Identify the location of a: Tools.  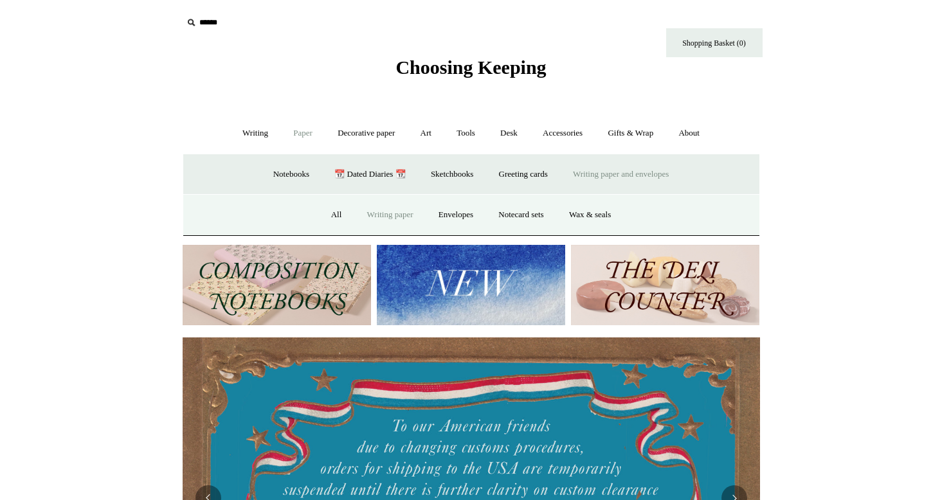
(465, 133).